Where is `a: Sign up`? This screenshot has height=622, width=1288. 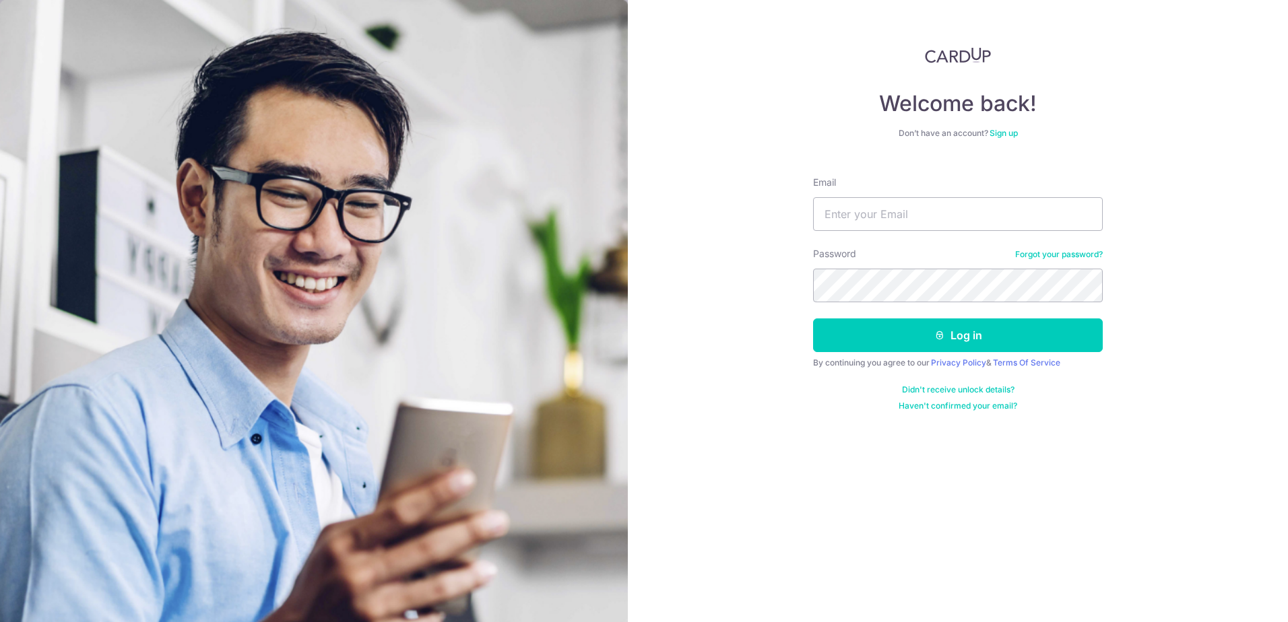
a: Sign up is located at coordinates (1004, 133).